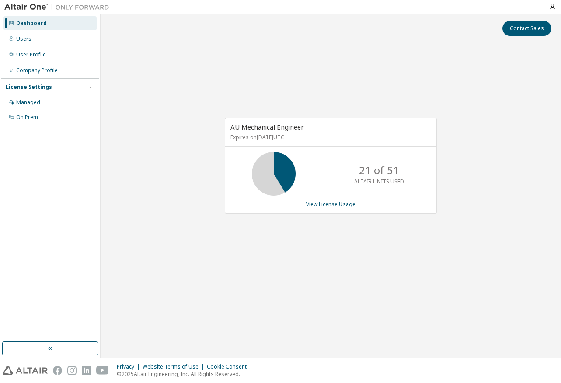  What do you see at coordinates (86, 370) in the screenshot?
I see `img: linkedin.svg` at bounding box center [86, 370].